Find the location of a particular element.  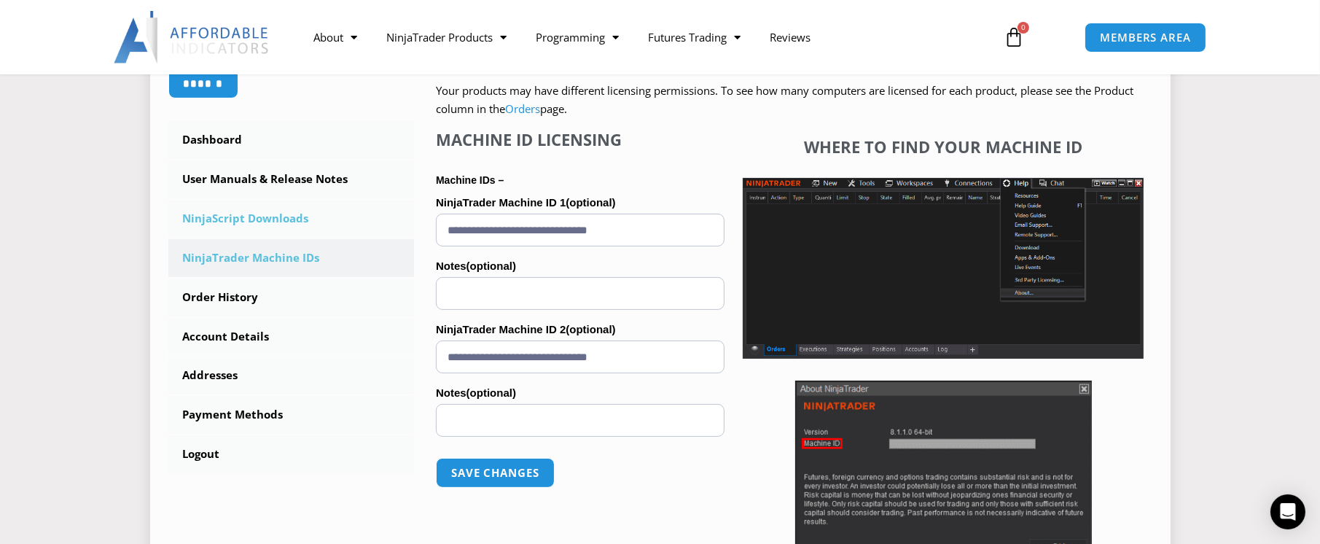

a: Payment Methods is located at coordinates (291, 415).